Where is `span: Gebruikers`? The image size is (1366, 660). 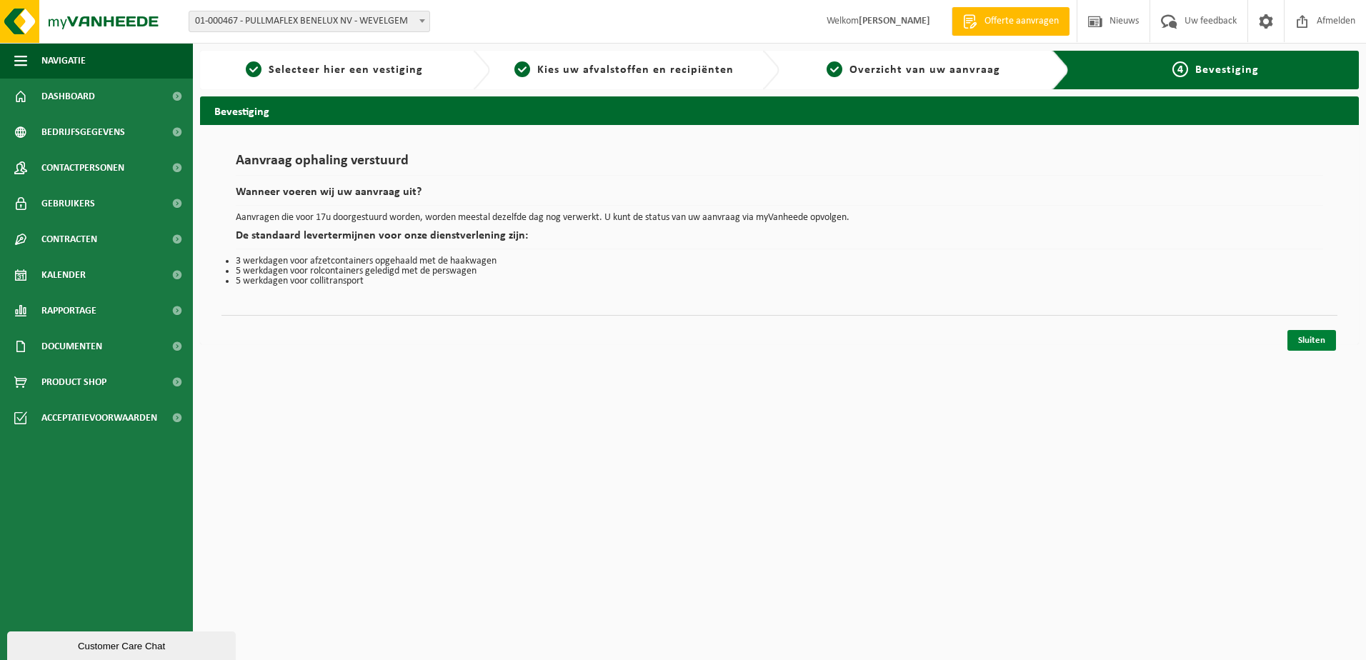 span: Gebruikers is located at coordinates (68, 204).